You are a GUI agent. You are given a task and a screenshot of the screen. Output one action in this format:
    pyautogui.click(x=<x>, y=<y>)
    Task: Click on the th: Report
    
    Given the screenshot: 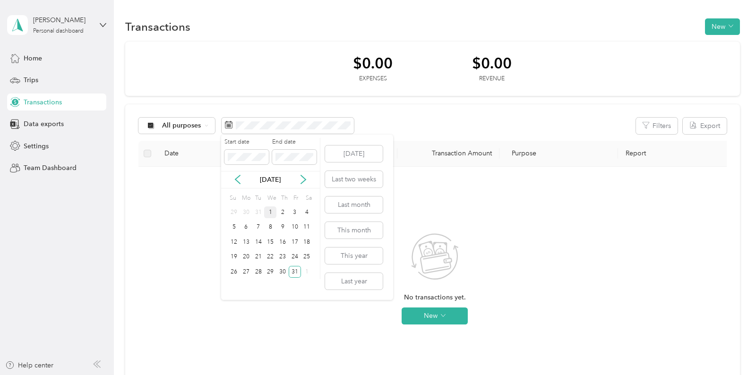 What is the action you would take?
    pyautogui.click(x=675, y=154)
    